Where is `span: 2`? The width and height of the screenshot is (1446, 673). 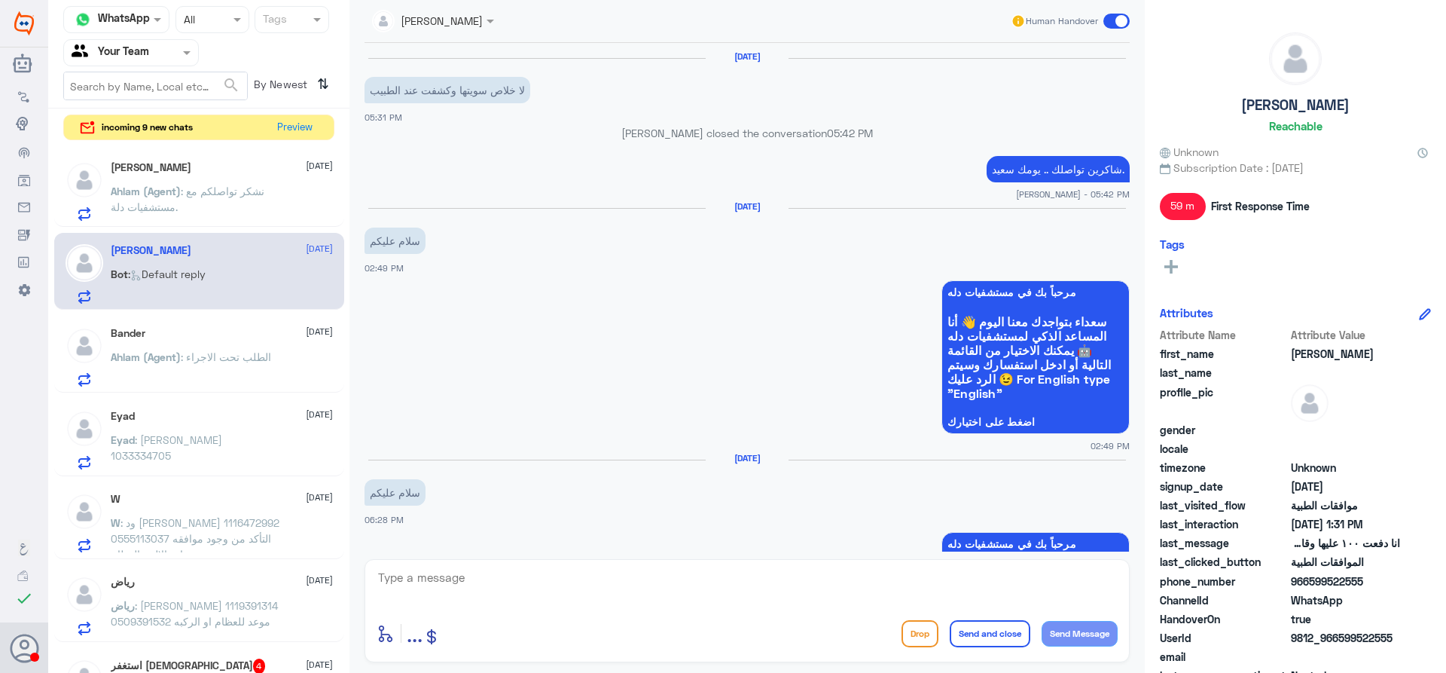
span: 2 is located at coordinates (1345, 600).